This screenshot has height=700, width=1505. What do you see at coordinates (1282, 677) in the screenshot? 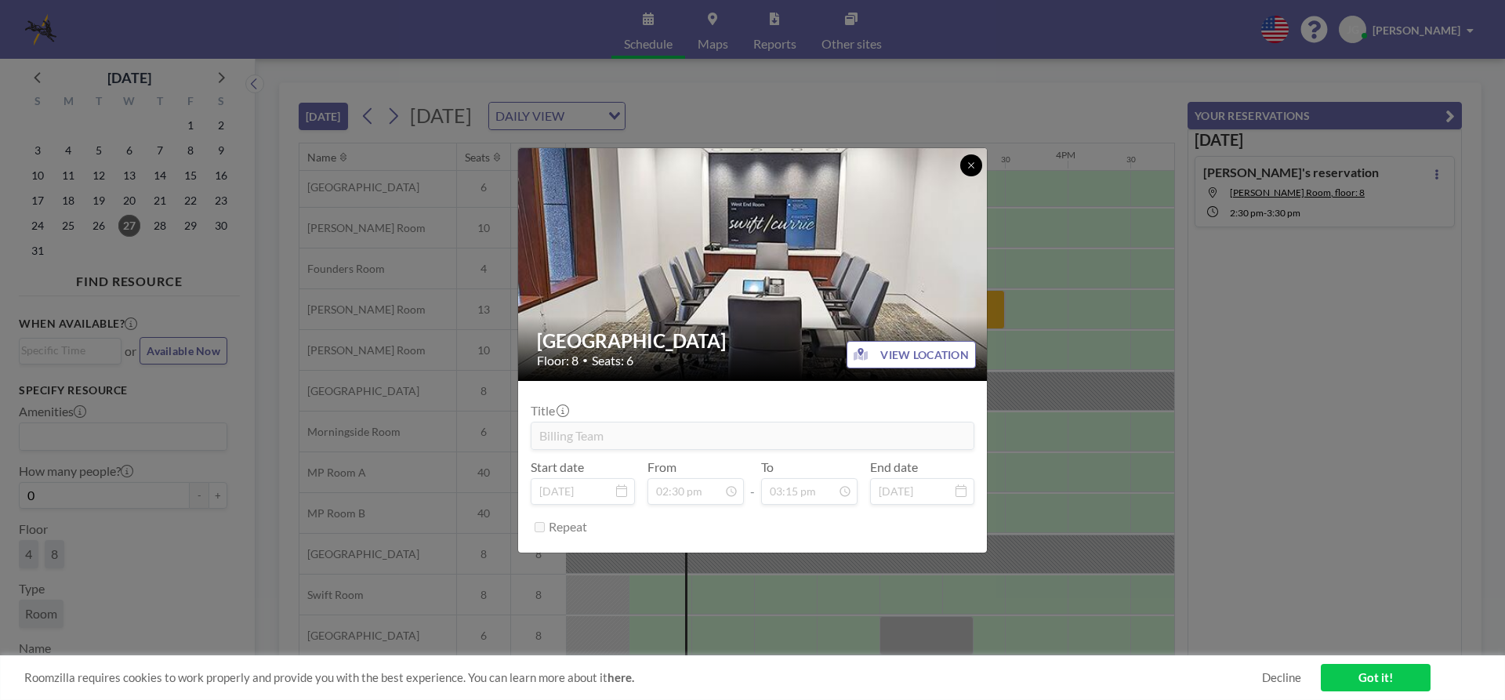
I see `a: Decline` at bounding box center [1282, 677].